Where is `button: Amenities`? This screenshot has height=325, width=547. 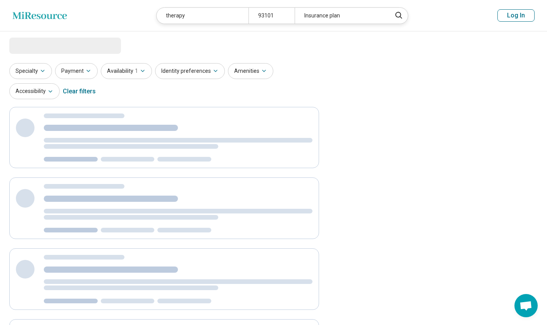
button: Amenities is located at coordinates (250, 71).